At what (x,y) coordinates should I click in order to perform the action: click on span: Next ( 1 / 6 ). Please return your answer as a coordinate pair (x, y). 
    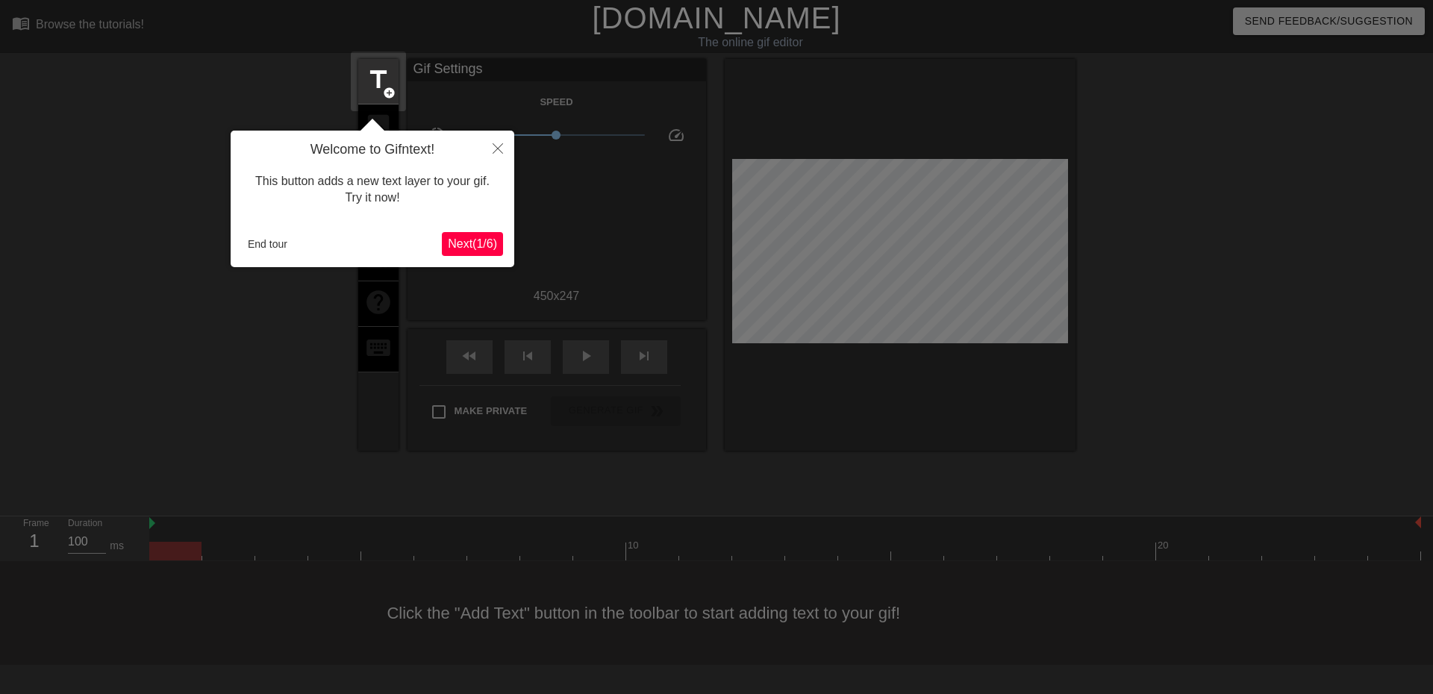
    Looking at the image, I should click on (473, 243).